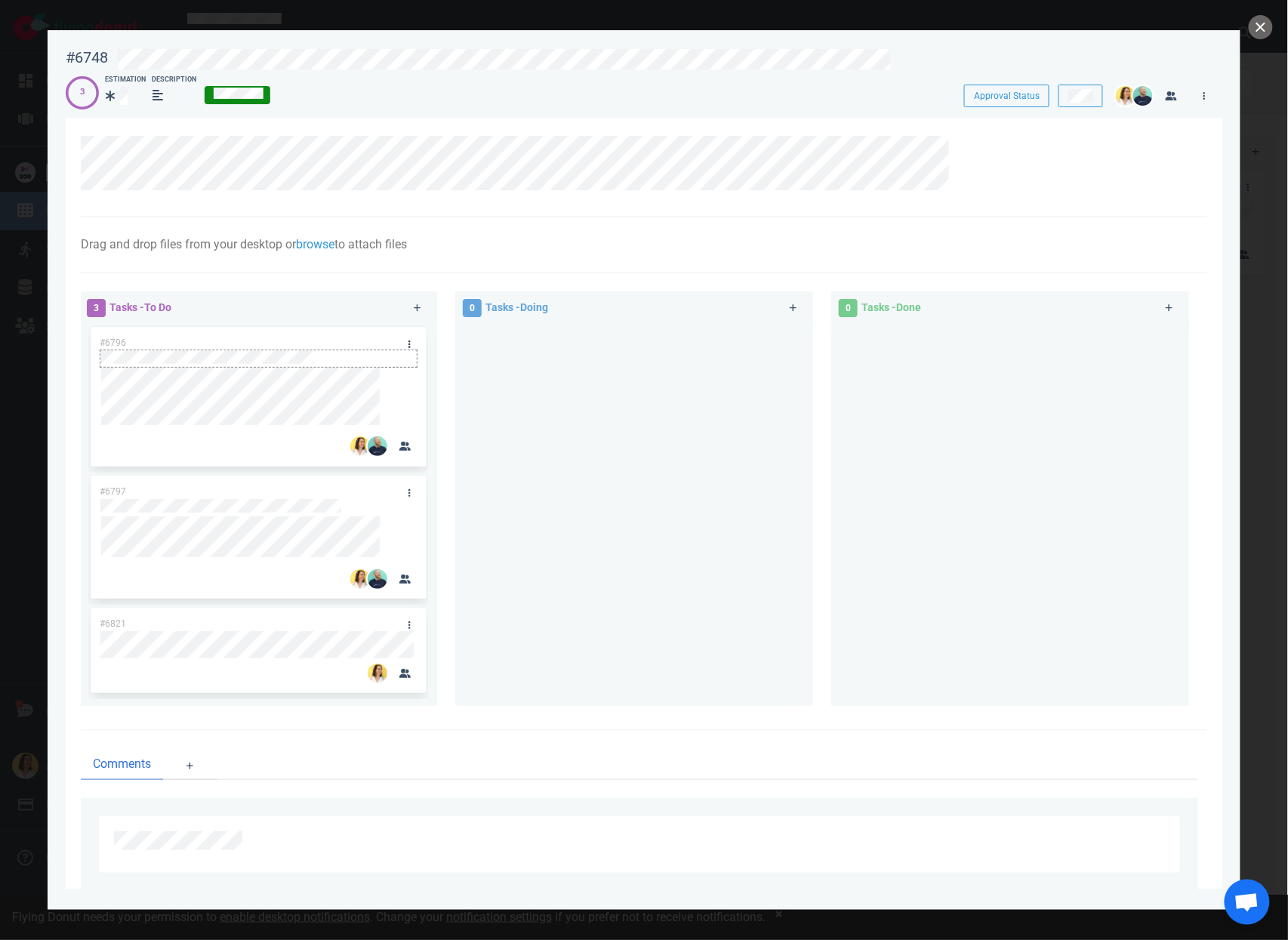  Describe the element at coordinates (891, 307) in the screenshot. I see `span: Tasks - Done` at that location.